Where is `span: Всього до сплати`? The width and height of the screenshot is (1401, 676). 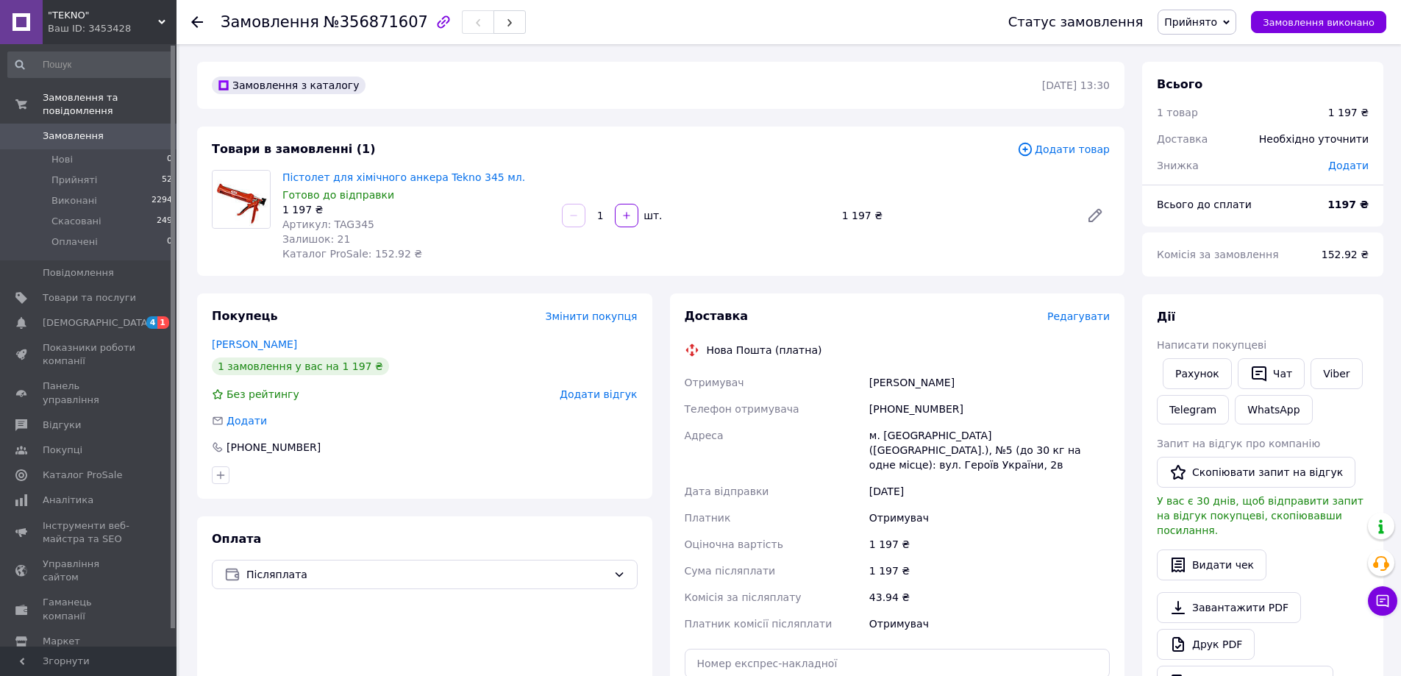 span: Всього до сплати is located at coordinates (1204, 205).